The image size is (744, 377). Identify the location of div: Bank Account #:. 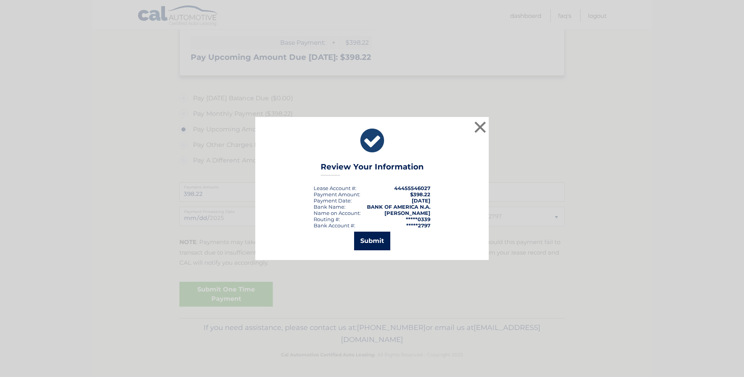
(334, 226).